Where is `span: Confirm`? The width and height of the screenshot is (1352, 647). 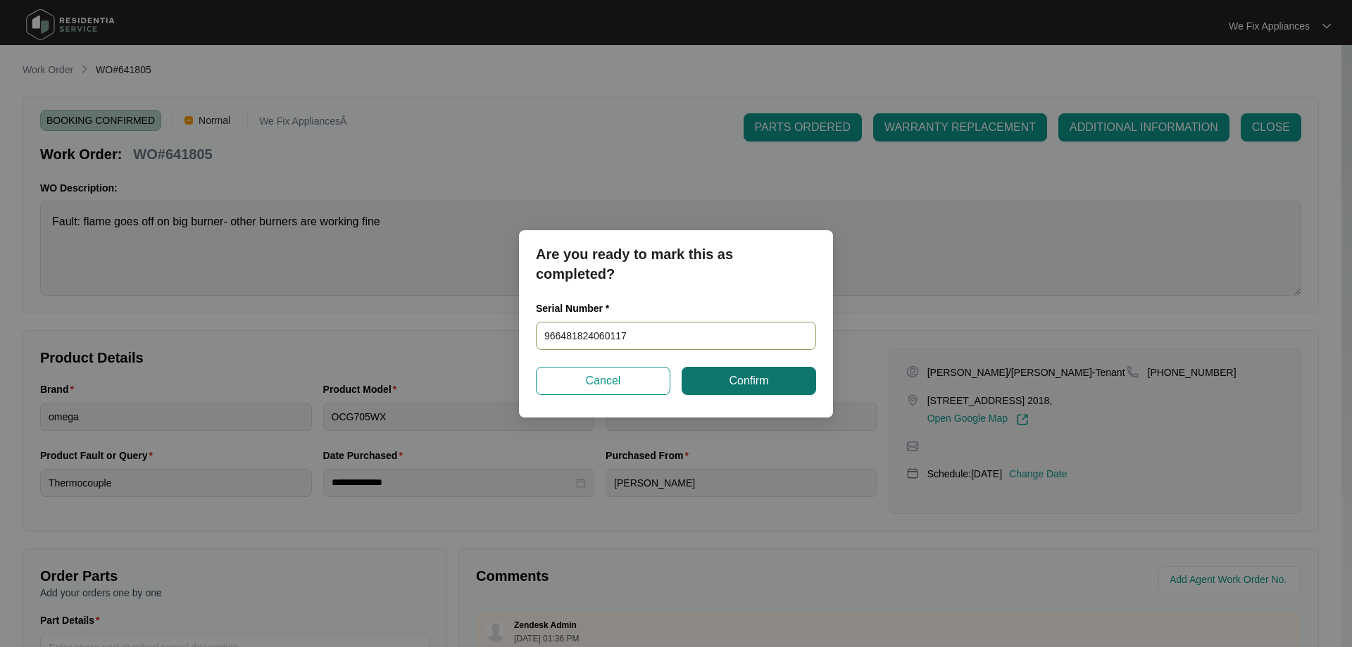 span: Confirm is located at coordinates (748, 381).